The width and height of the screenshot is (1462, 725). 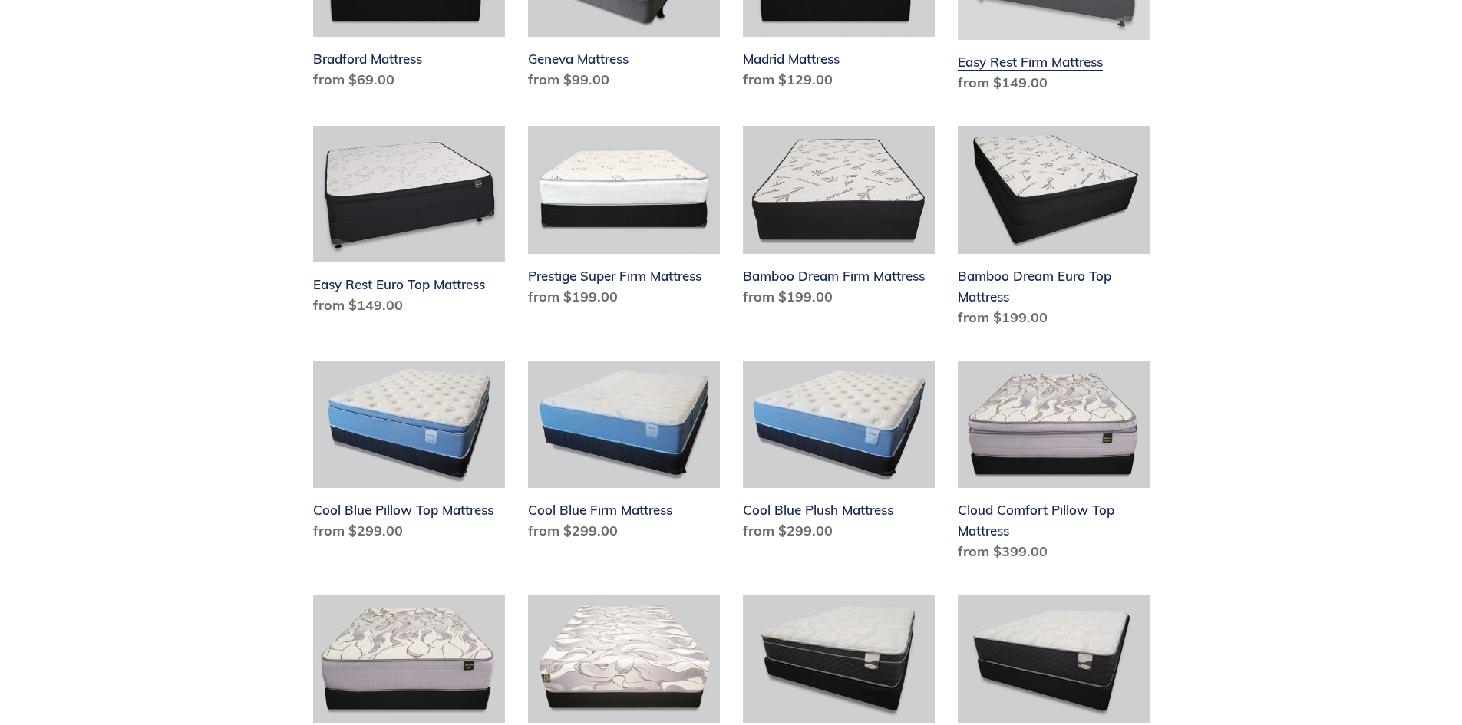 What do you see at coordinates (409, 223) in the screenshot?
I see `a: Easy Rest Euro Top Mattress` at bounding box center [409, 223].